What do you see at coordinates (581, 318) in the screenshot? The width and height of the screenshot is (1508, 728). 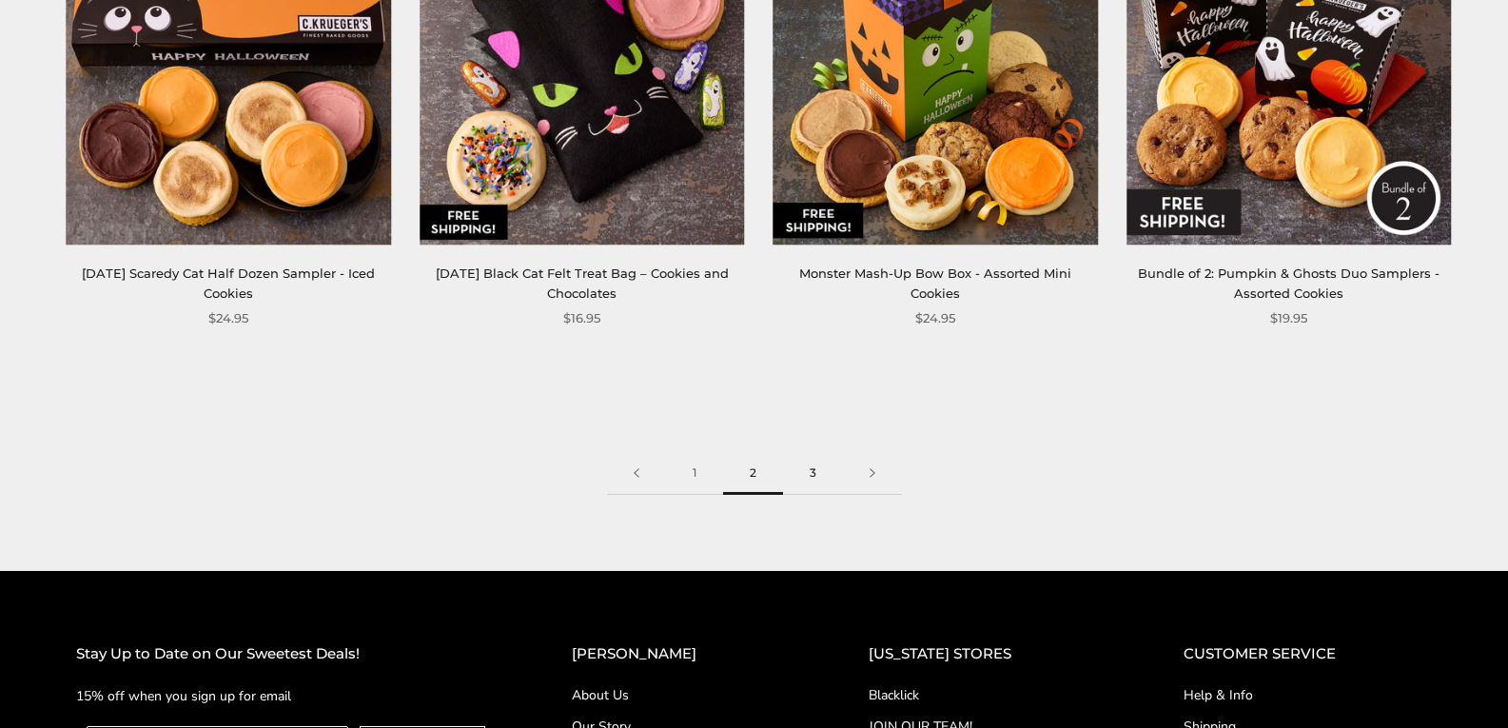 I see `span: $16.95` at bounding box center [581, 318].